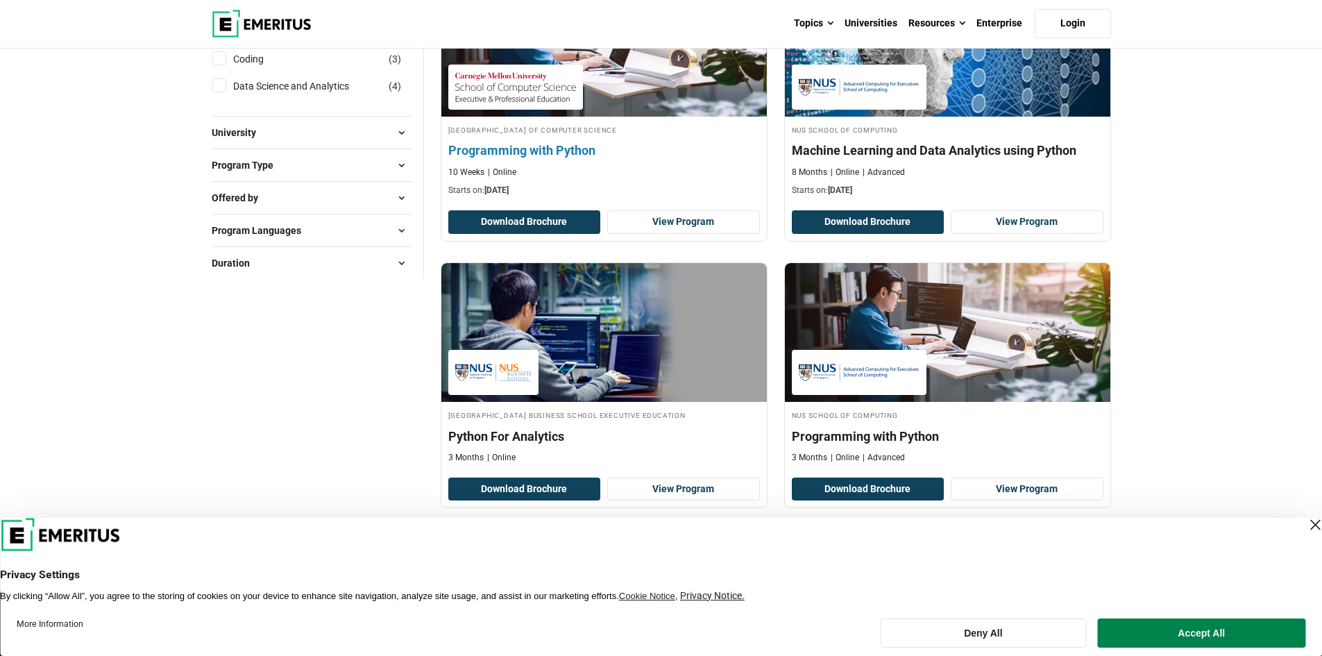  What do you see at coordinates (948, 367) in the screenshot?
I see `a: Data Science and Analytics Course by NUS School of Computing - NUS School of Computing NUS School...` at bounding box center [948, 367].